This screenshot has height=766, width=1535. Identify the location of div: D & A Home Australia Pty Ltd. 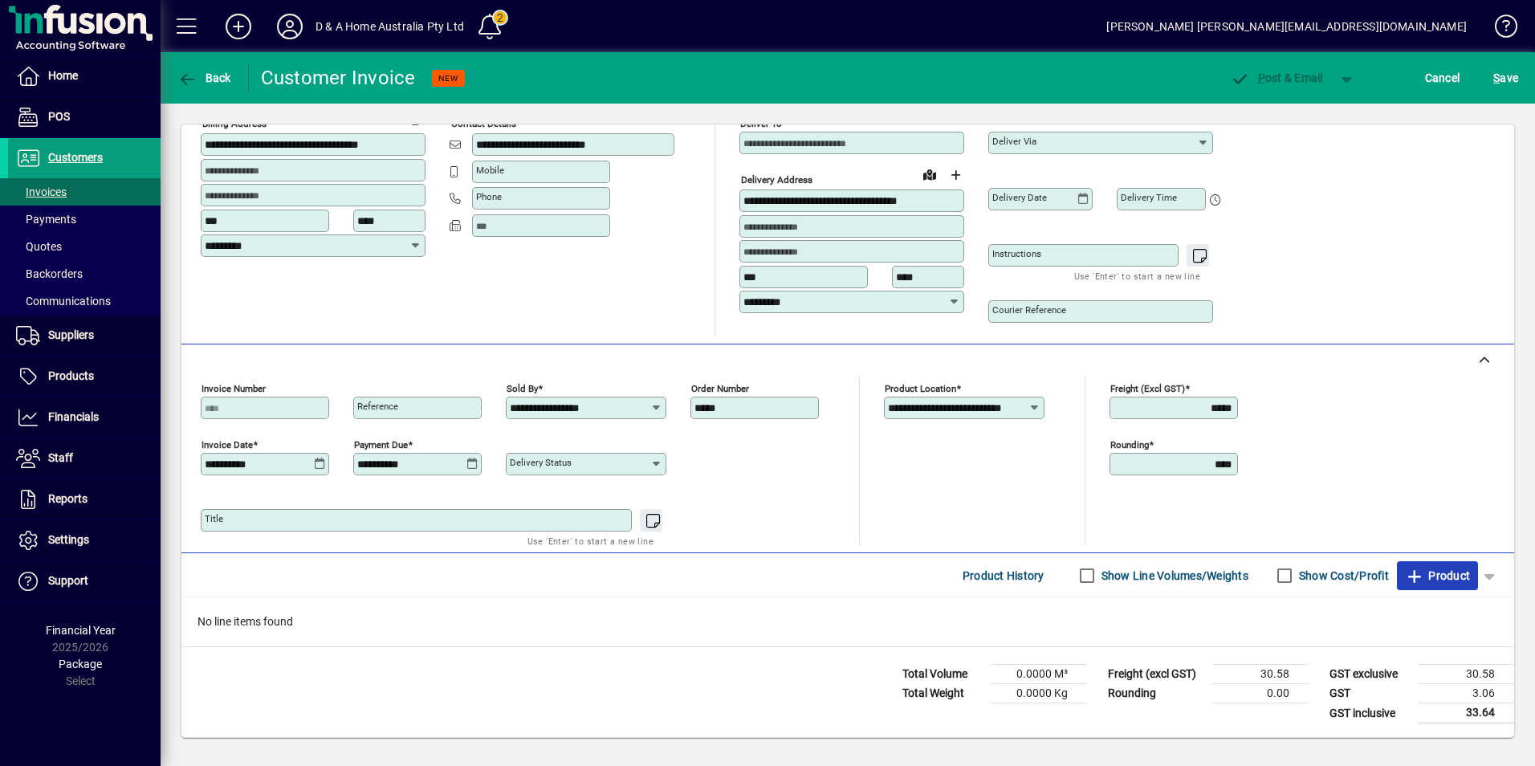
(389, 26).